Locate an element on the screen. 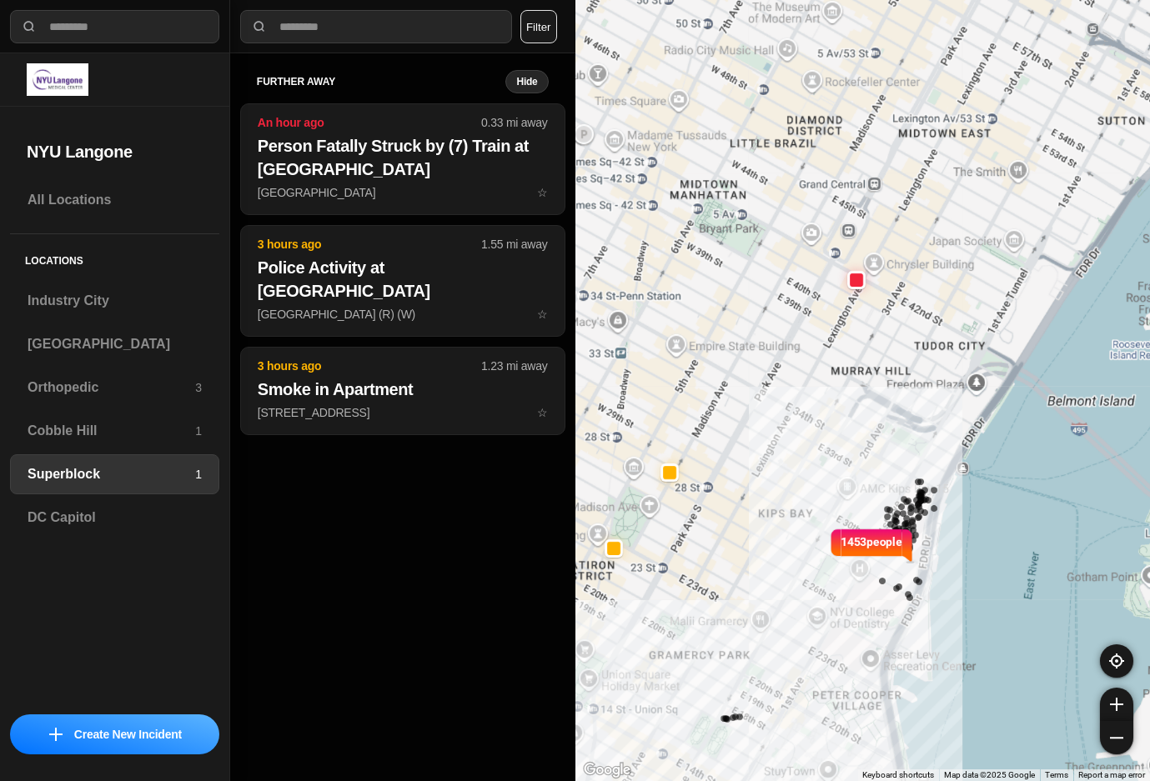 This screenshot has height=781, width=1150. a: Open this area in Google Maps (opens a new window) is located at coordinates (607, 770).